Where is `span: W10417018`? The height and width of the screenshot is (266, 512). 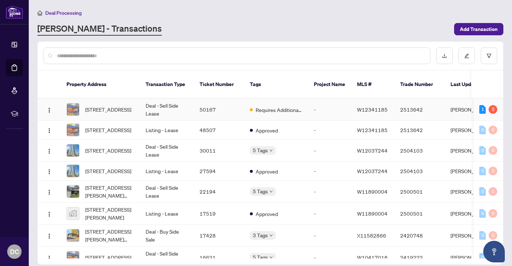
span: W10417018 is located at coordinates (372, 257).